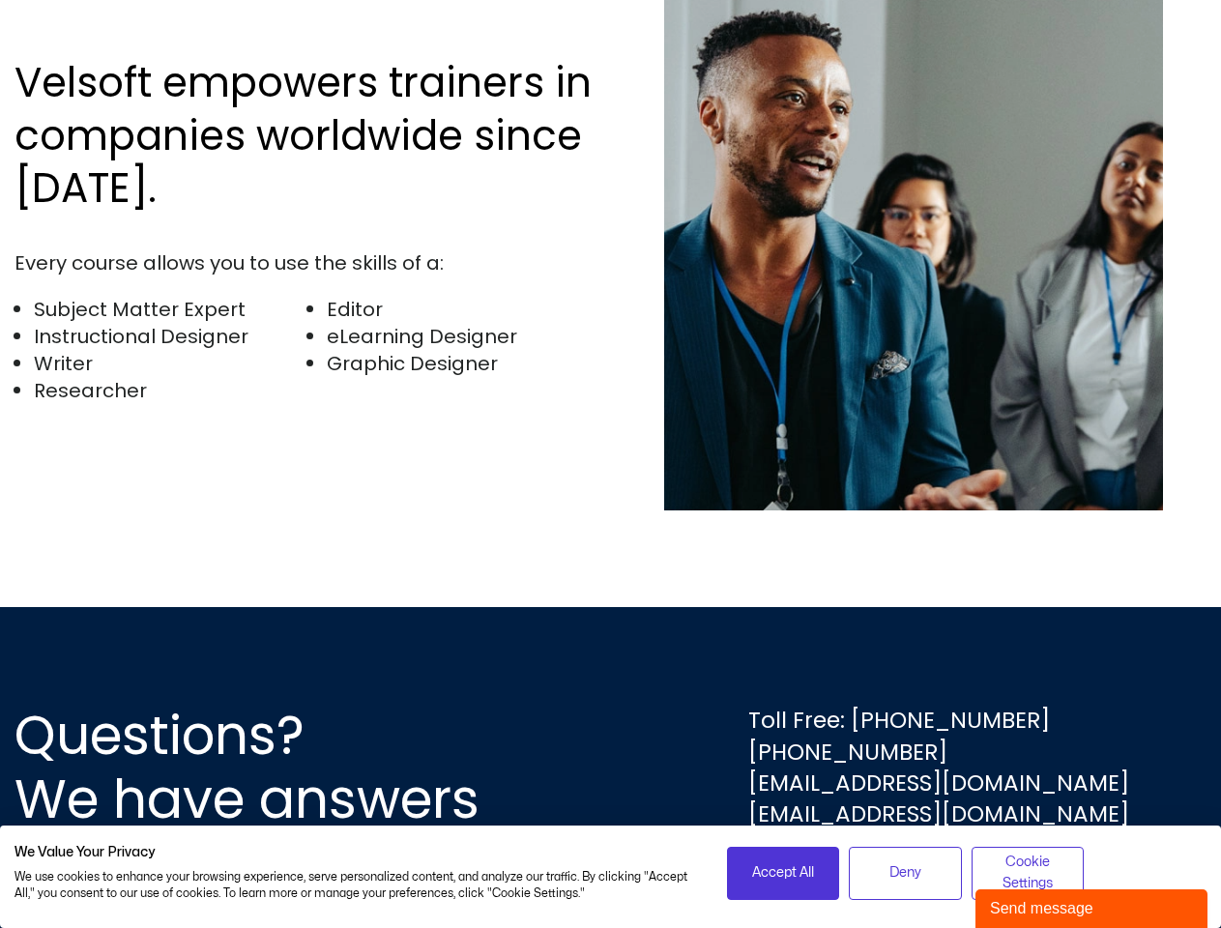  Describe the element at coordinates (1028, 873) in the screenshot. I see `button: Adjust cookie preferences` at that location.